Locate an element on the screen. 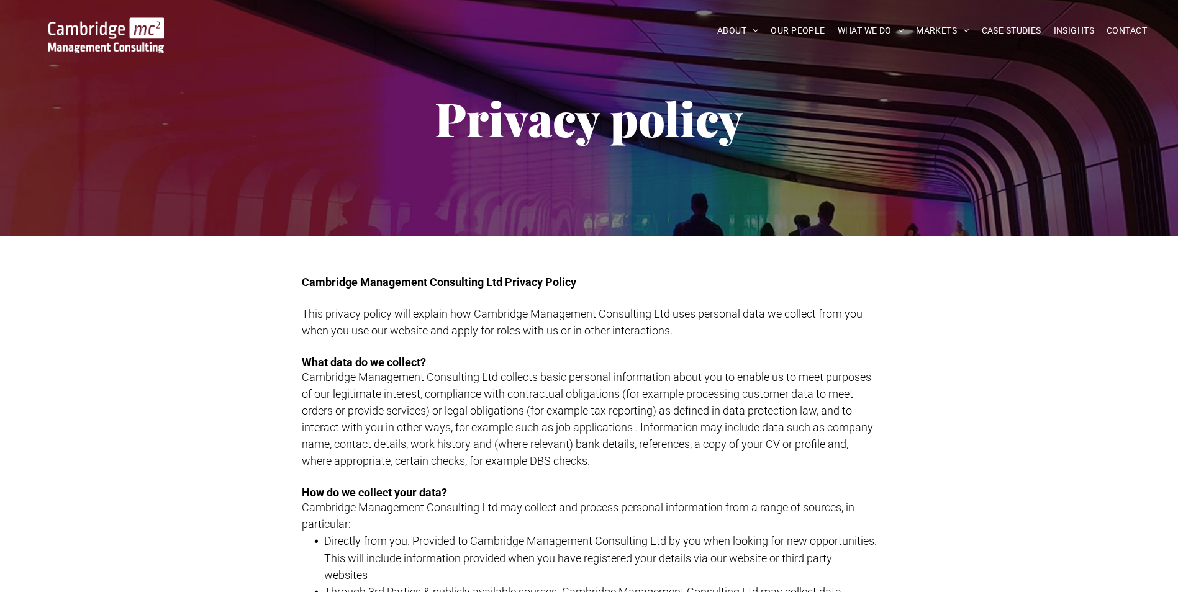 The width and height of the screenshot is (1178, 592). a: WHAT WE DO is located at coordinates (871, 30).